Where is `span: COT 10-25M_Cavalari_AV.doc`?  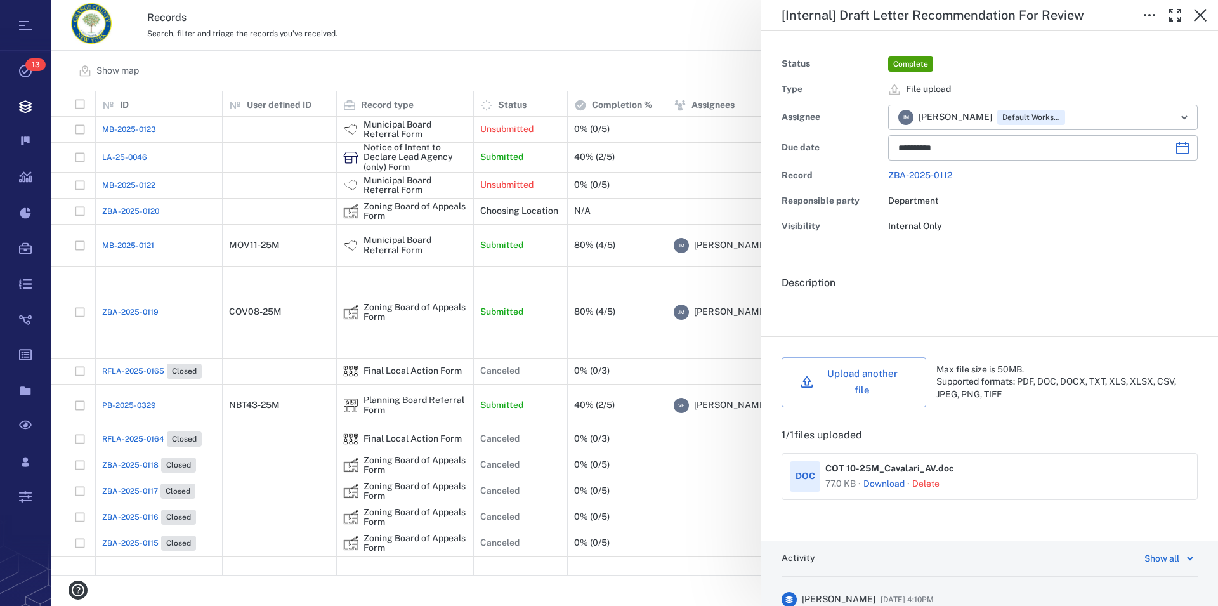
span: COT 10-25M_Cavalari_AV.doc is located at coordinates (905, 468).